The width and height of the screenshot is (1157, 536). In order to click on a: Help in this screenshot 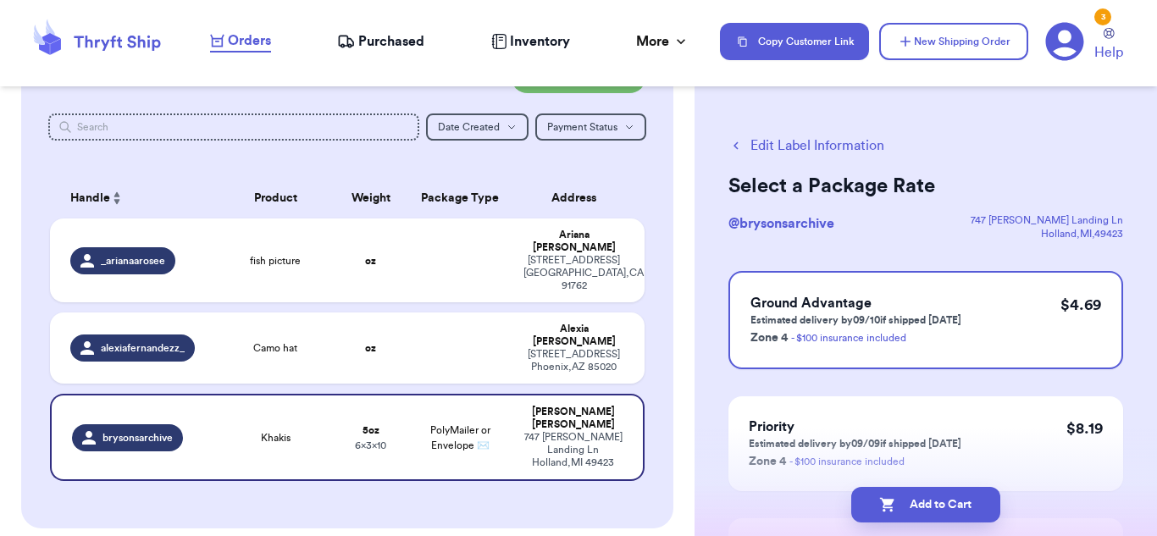, I will do `click(1108, 45)`.